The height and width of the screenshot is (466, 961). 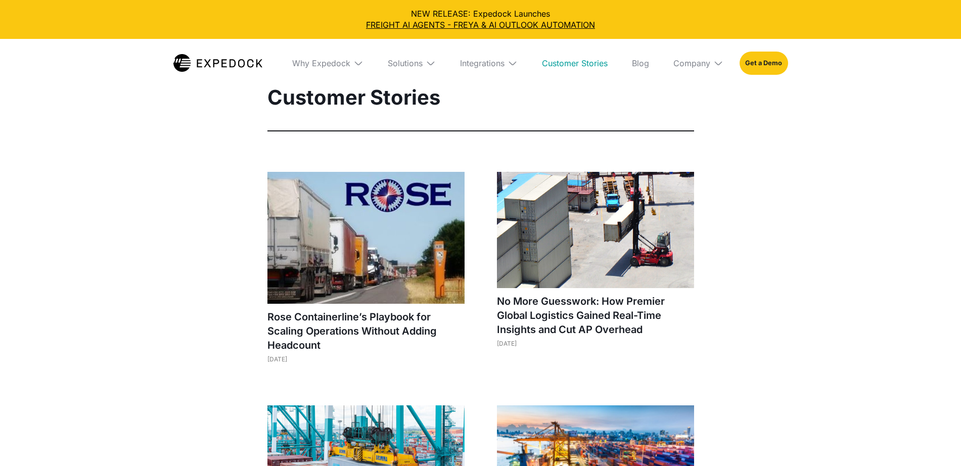 I want to click on h1: Rose Containerline’s Playbook for Scaling Operations Without Adding Headcount, so click(x=366, y=331).